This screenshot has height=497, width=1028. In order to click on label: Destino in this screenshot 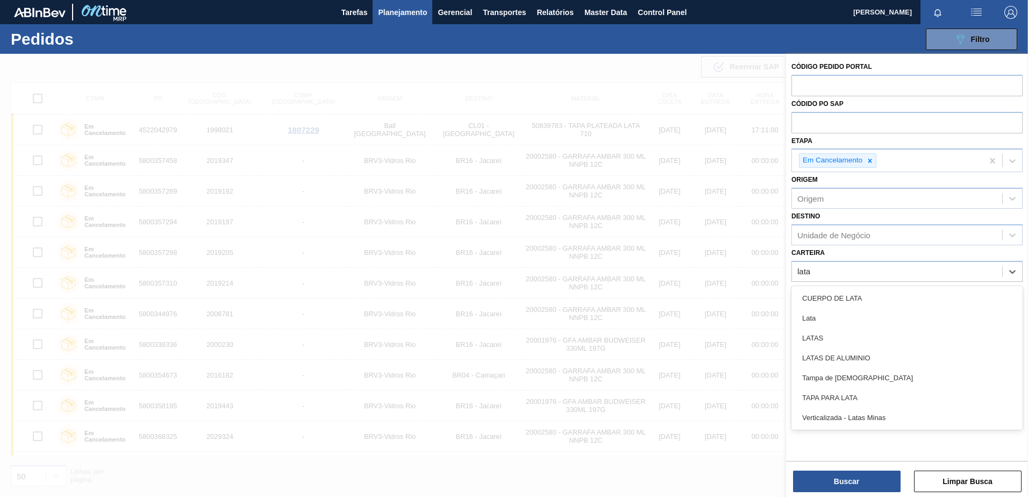, I will do `click(806, 216)`.